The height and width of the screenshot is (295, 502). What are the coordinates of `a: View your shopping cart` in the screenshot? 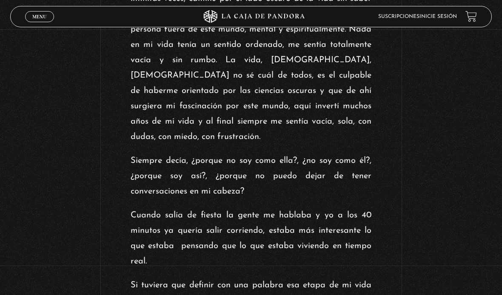 It's located at (471, 16).